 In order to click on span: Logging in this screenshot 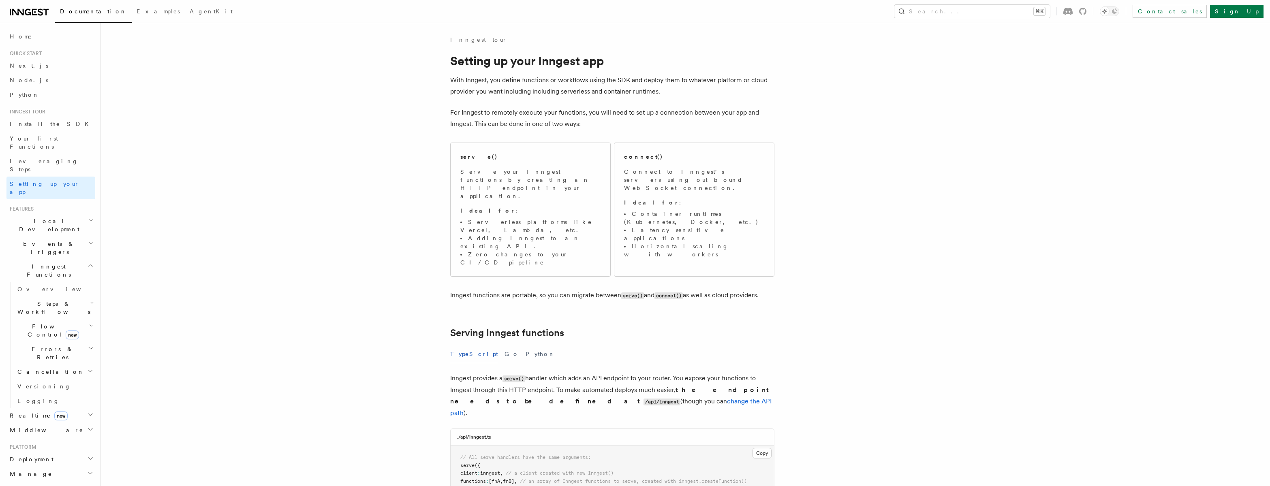, I will do `click(38, 401)`.